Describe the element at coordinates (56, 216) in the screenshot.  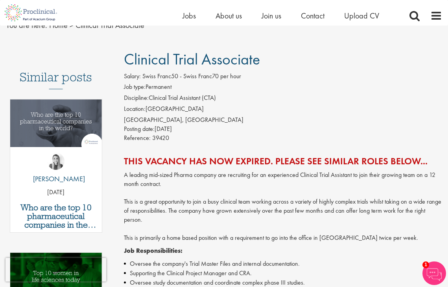
I see `h3: Who are the top 10 pharmaceutical companies in the world? (2025)` at that location.